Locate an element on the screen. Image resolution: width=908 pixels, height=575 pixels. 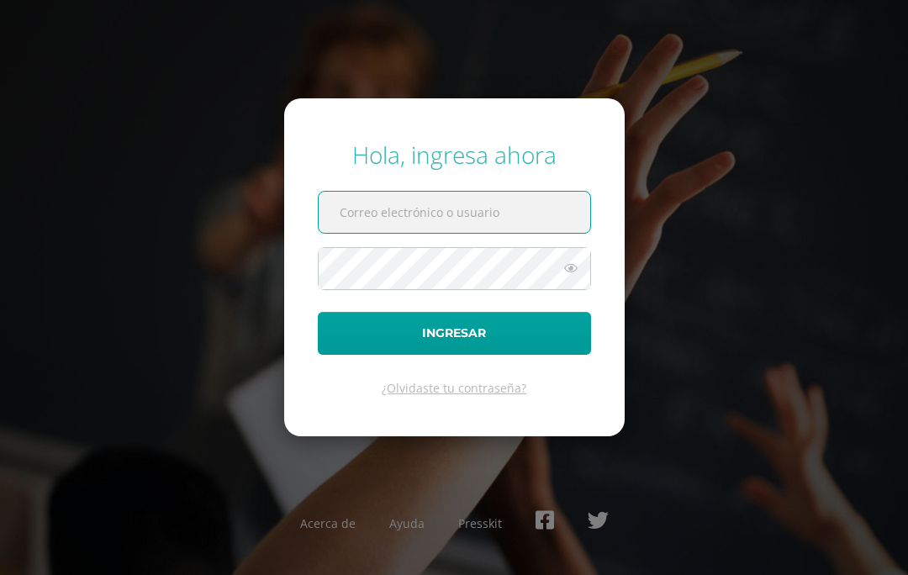
a: Acerca de is located at coordinates (328, 523).